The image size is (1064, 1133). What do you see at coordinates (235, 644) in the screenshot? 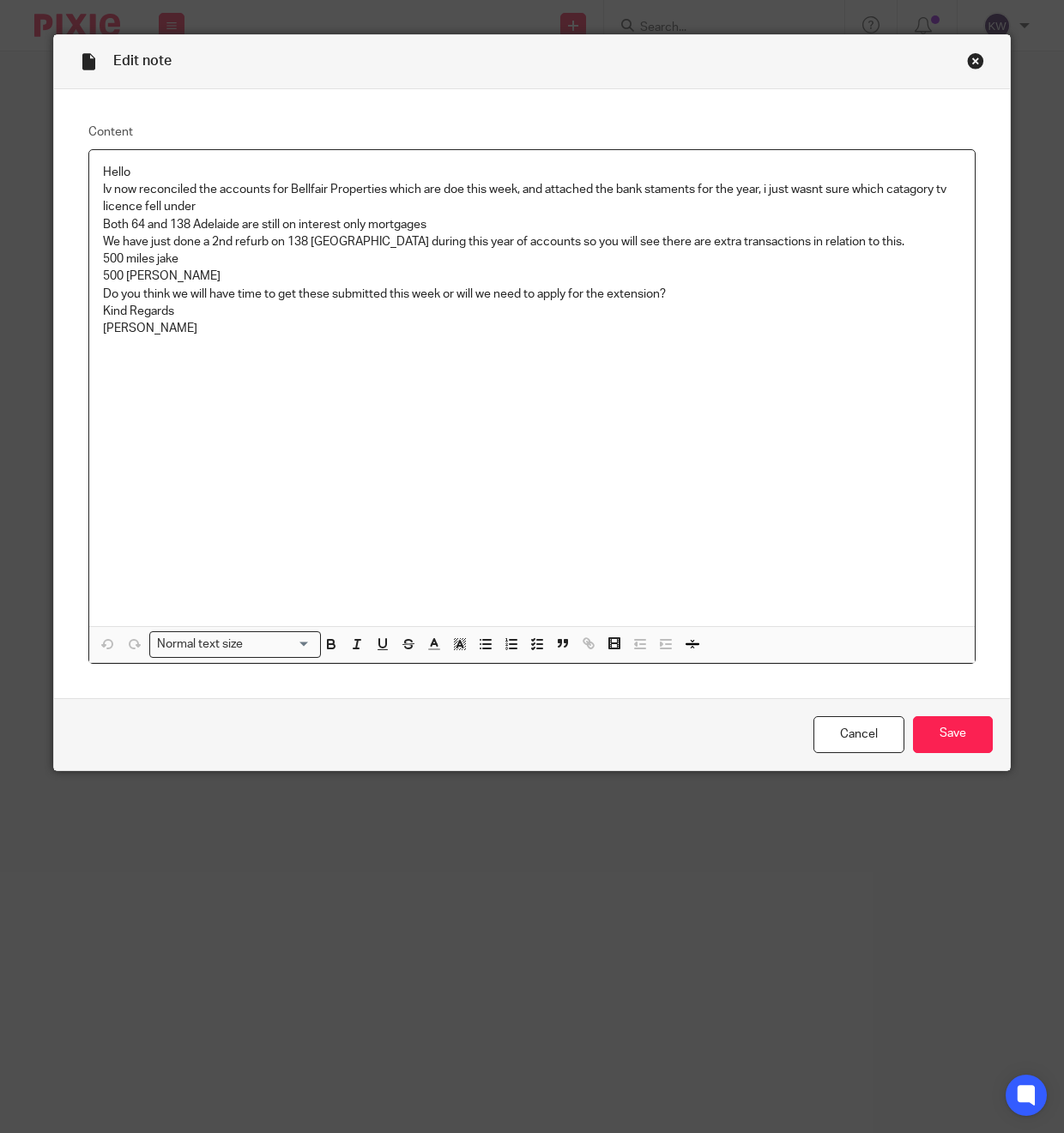
I see `div: Search for option` at bounding box center [235, 644].